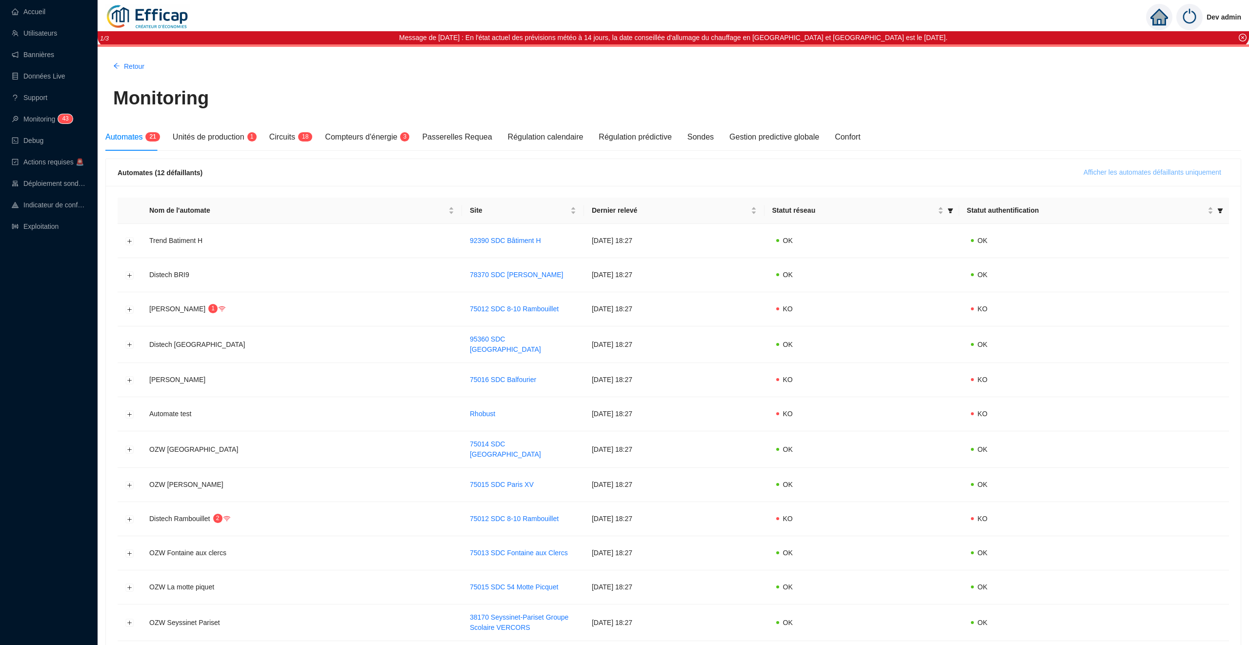 This screenshot has width=1249, height=645. I want to click on i: 1 / 3, so click(104, 38).